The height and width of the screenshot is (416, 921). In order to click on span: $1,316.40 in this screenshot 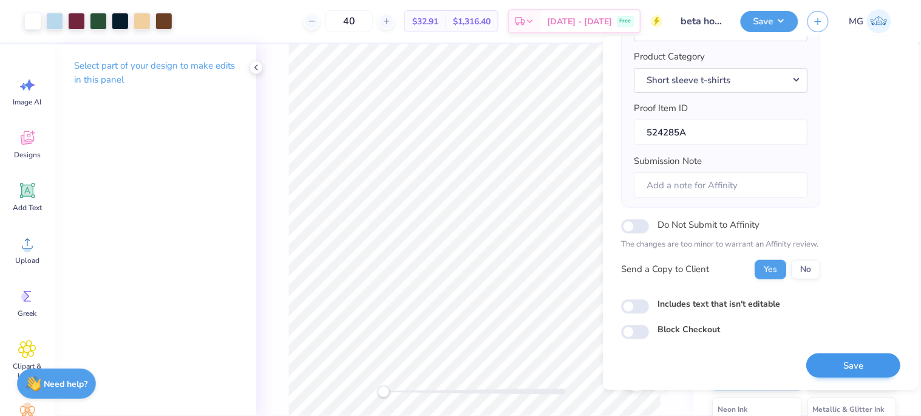, I will do `click(472, 21)`.